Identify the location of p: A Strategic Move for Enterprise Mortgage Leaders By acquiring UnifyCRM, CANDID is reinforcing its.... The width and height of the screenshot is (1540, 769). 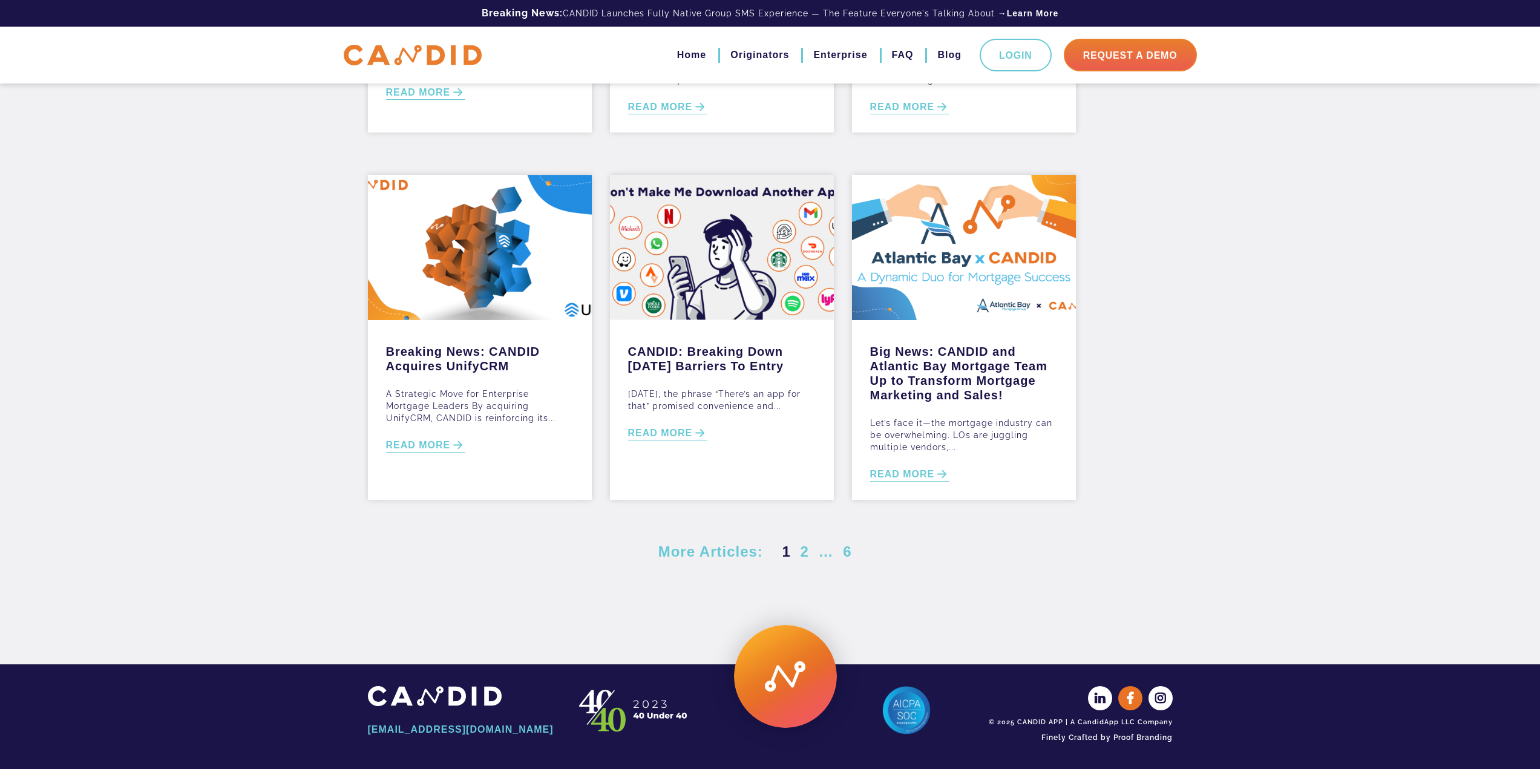
(480, 406).